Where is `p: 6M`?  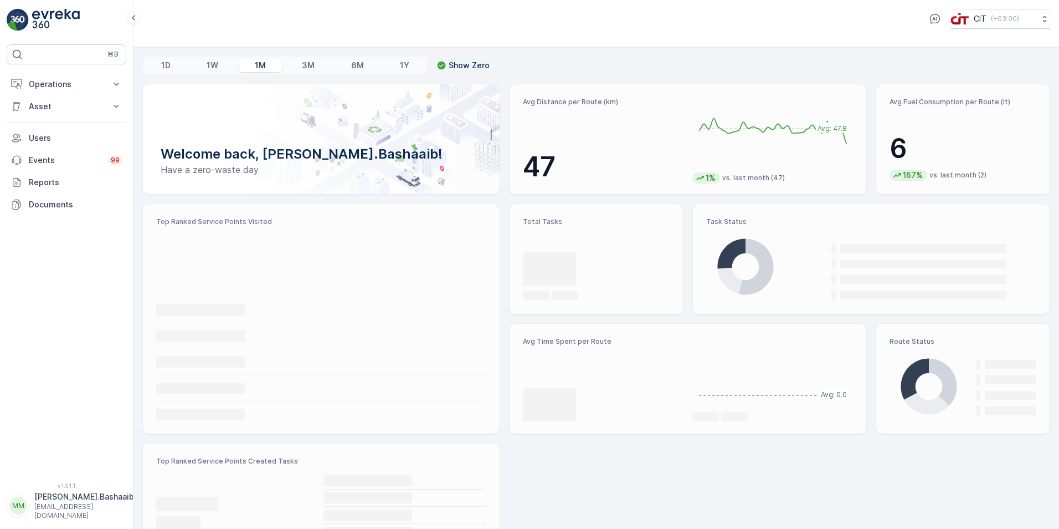 p: 6M is located at coordinates (357, 65).